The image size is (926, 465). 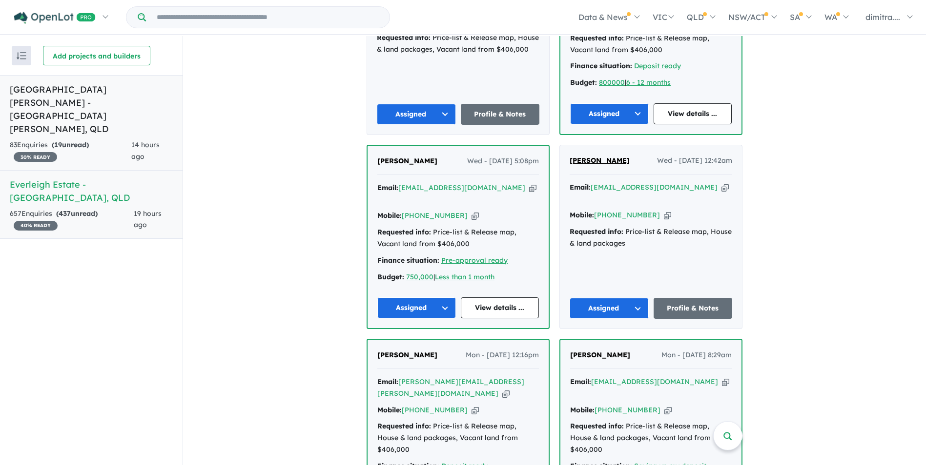 What do you see at coordinates (611, 82) in the screenshot?
I see `a: 800000` at bounding box center [611, 82].